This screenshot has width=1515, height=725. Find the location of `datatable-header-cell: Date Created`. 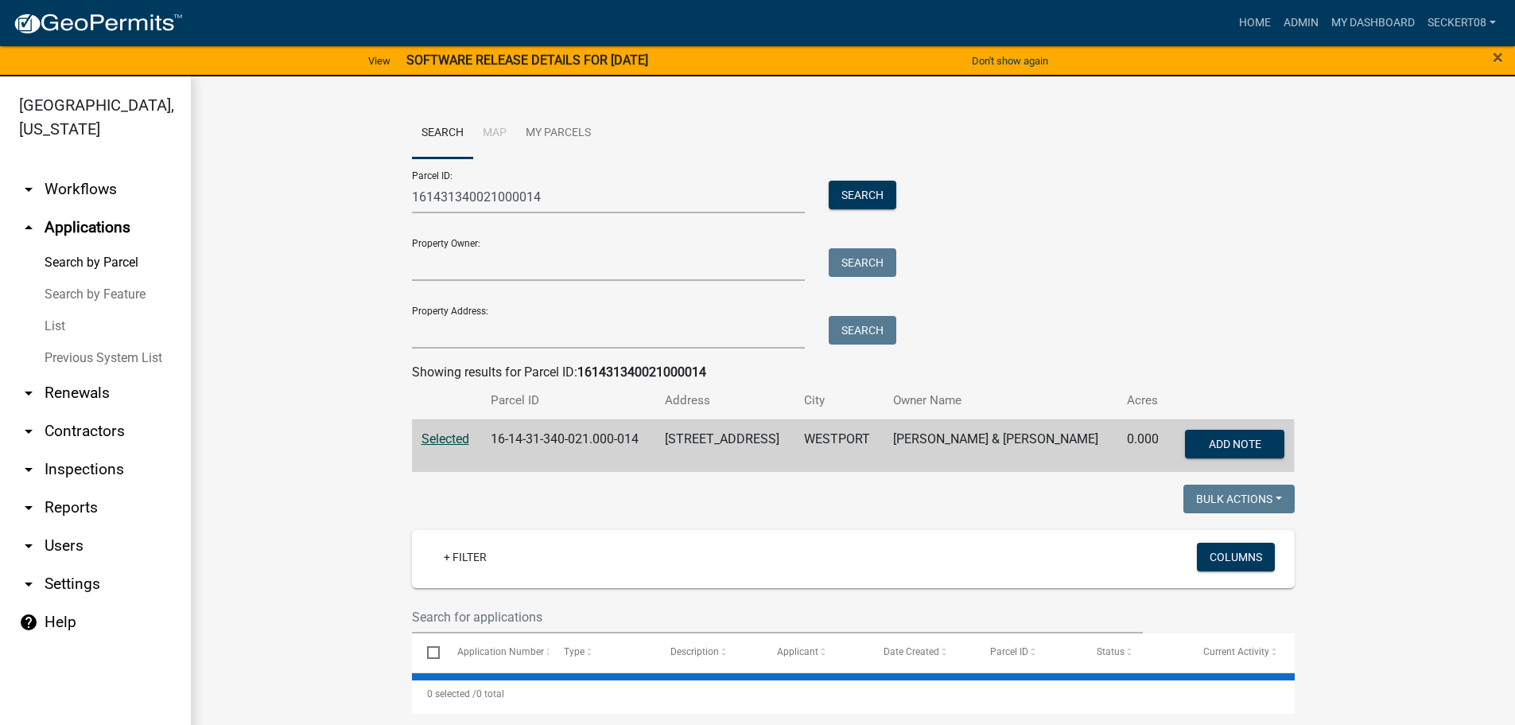

datatable-header-cell: Date Created is located at coordinates (922, 652).